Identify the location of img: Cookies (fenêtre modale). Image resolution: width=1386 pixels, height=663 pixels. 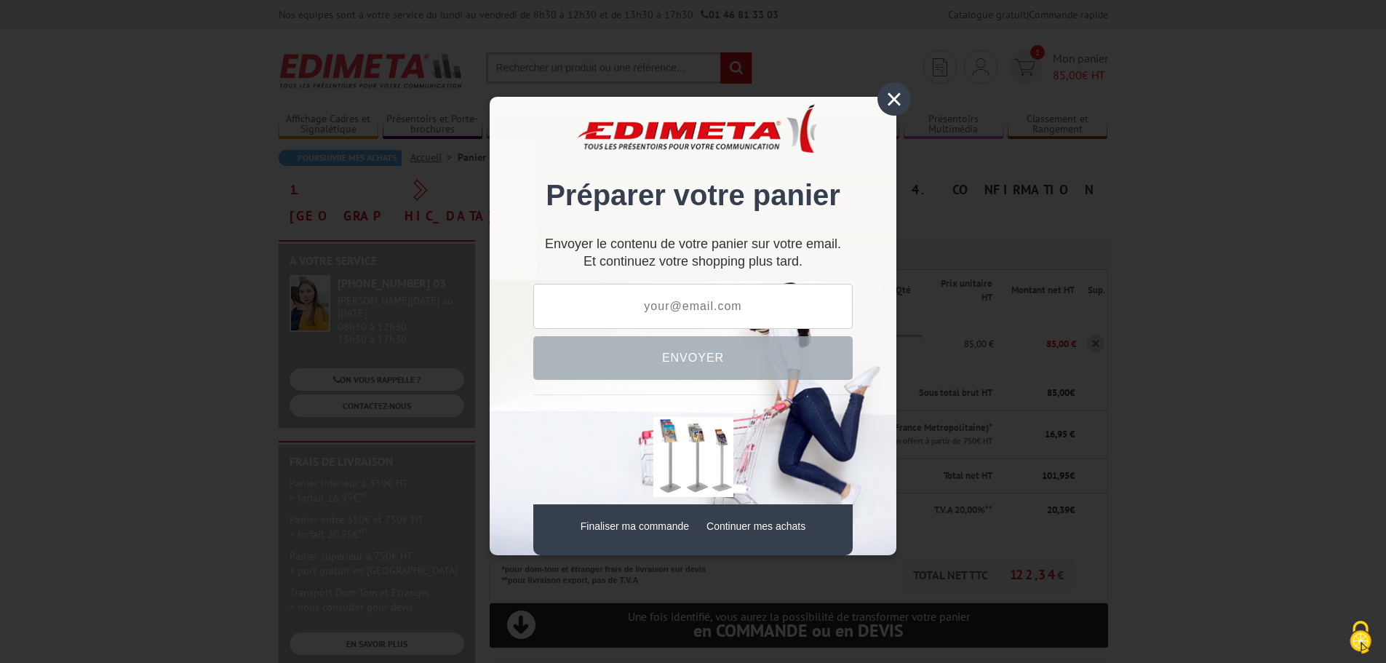
(1360, 637).